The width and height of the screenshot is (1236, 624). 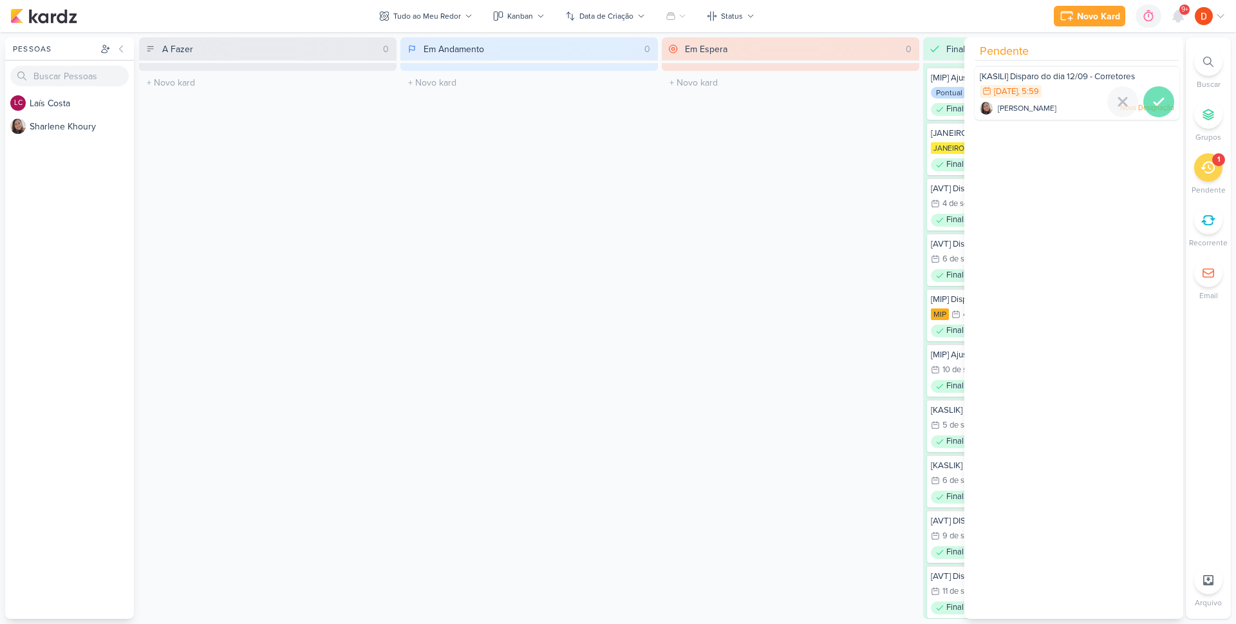 What do you see at coordinates (18, 103) in the screenshot?
I see `div: Laís Costa` at bounding box center [18, 103].